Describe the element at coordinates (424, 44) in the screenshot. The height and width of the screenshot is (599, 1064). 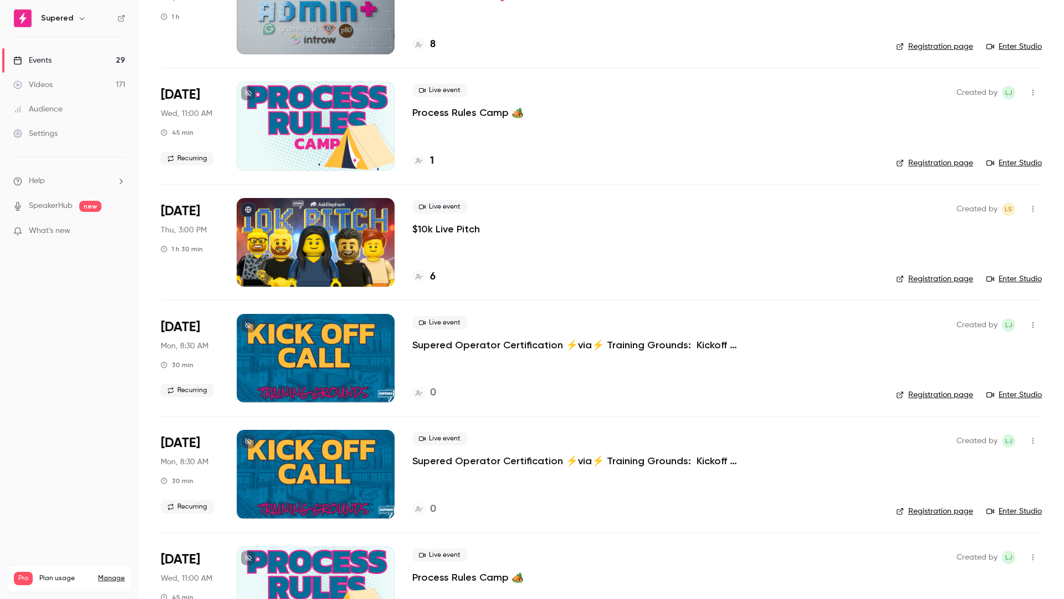
I see `a: 8` at that location.